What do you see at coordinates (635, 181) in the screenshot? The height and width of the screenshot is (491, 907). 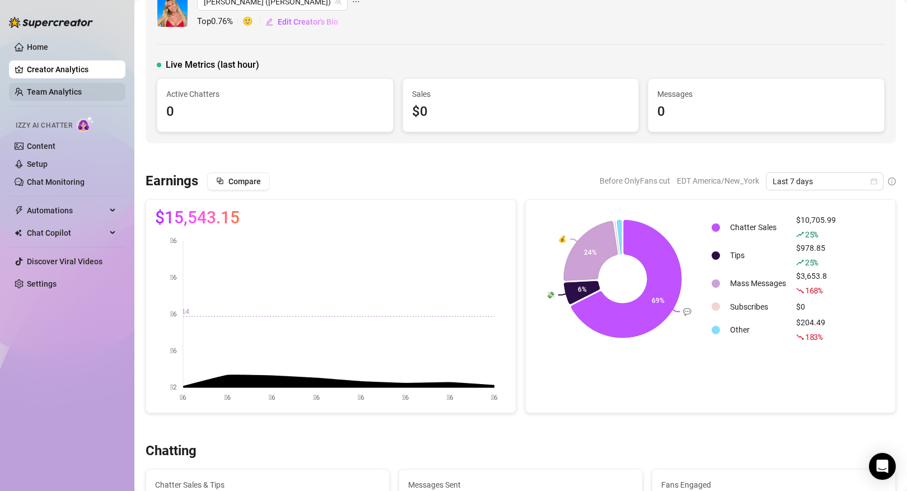 I see `span: Before OnlyFans cut` at bounding box center [635, 181].